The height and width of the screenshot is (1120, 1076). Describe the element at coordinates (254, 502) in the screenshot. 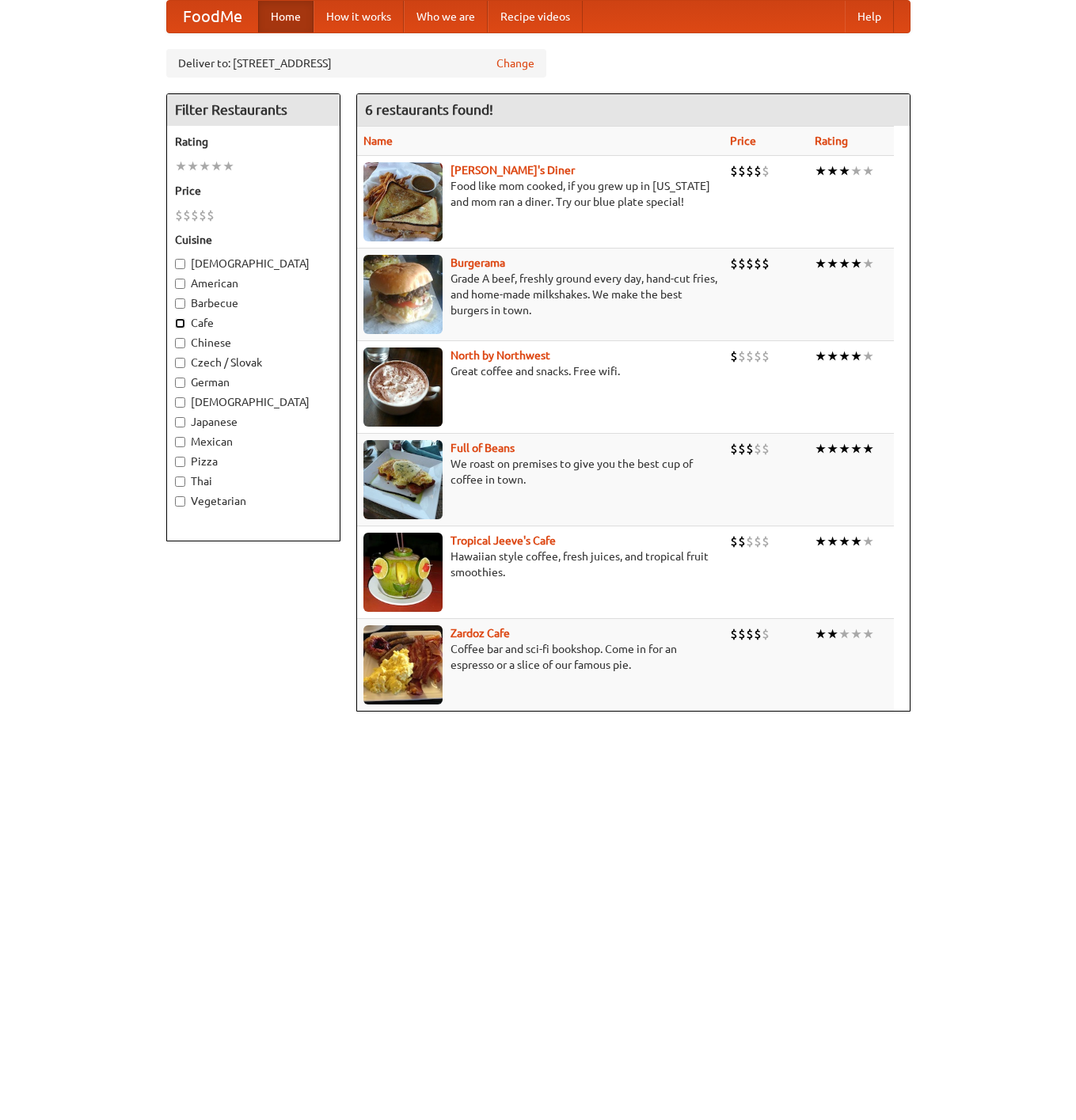

I see `label: Vegetarian` at that location.